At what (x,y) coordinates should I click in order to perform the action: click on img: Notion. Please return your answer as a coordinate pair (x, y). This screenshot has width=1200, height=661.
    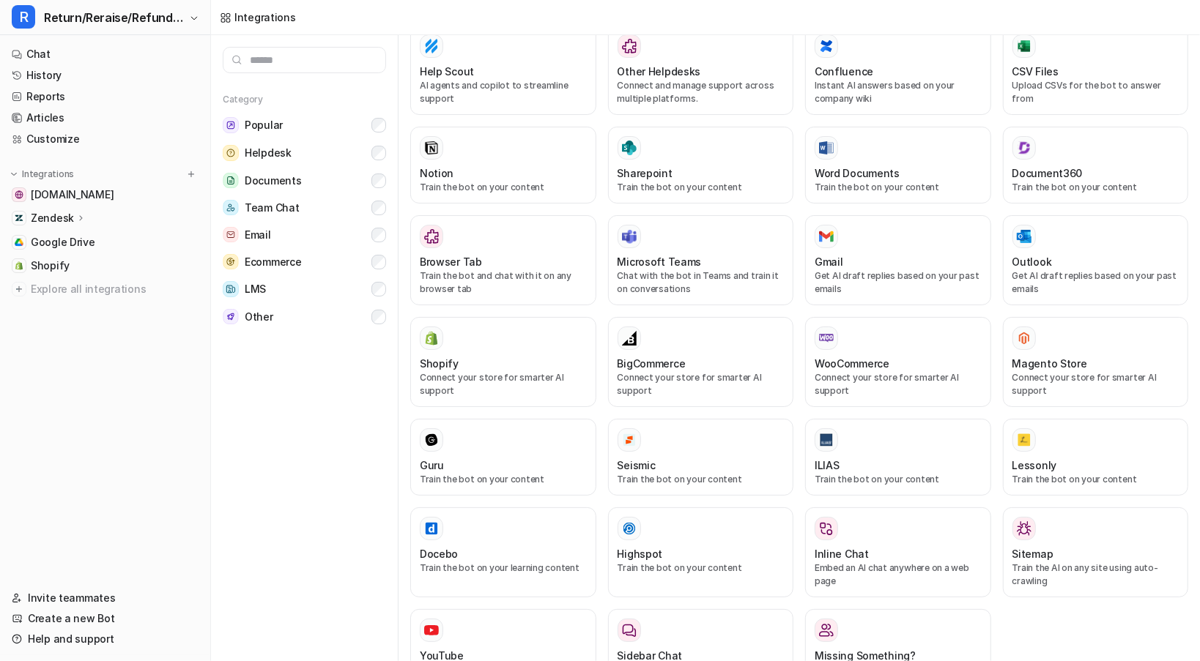
    Looking at the image, I should click on (431, 148).